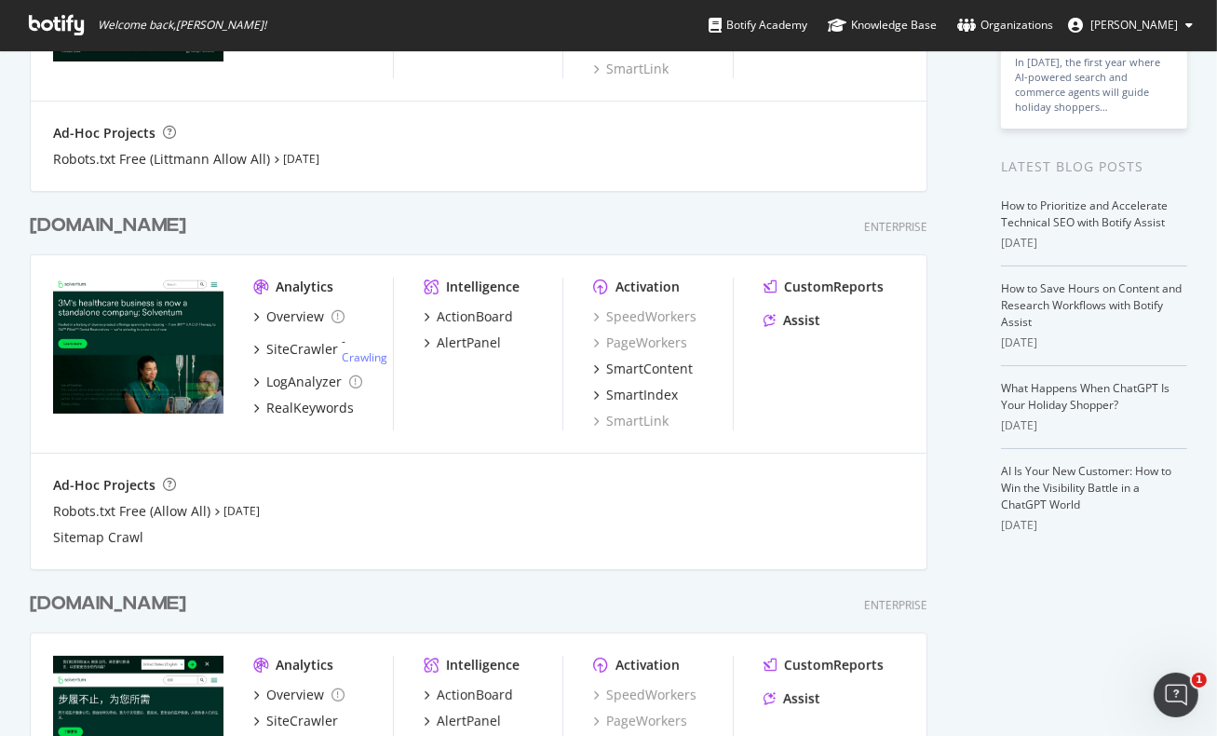 Image resolution: width=1217 pixels, height=736 pixels. I want to click on div: Robots.txt Free (Allow All), so click(131, 511).